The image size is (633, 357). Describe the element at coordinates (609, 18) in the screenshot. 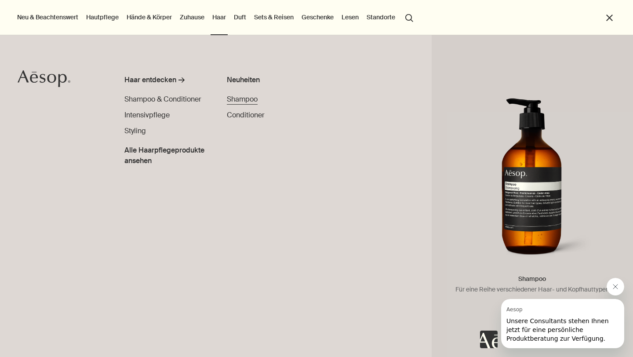

I see `button: Schließen Sie das Menü` at that location.